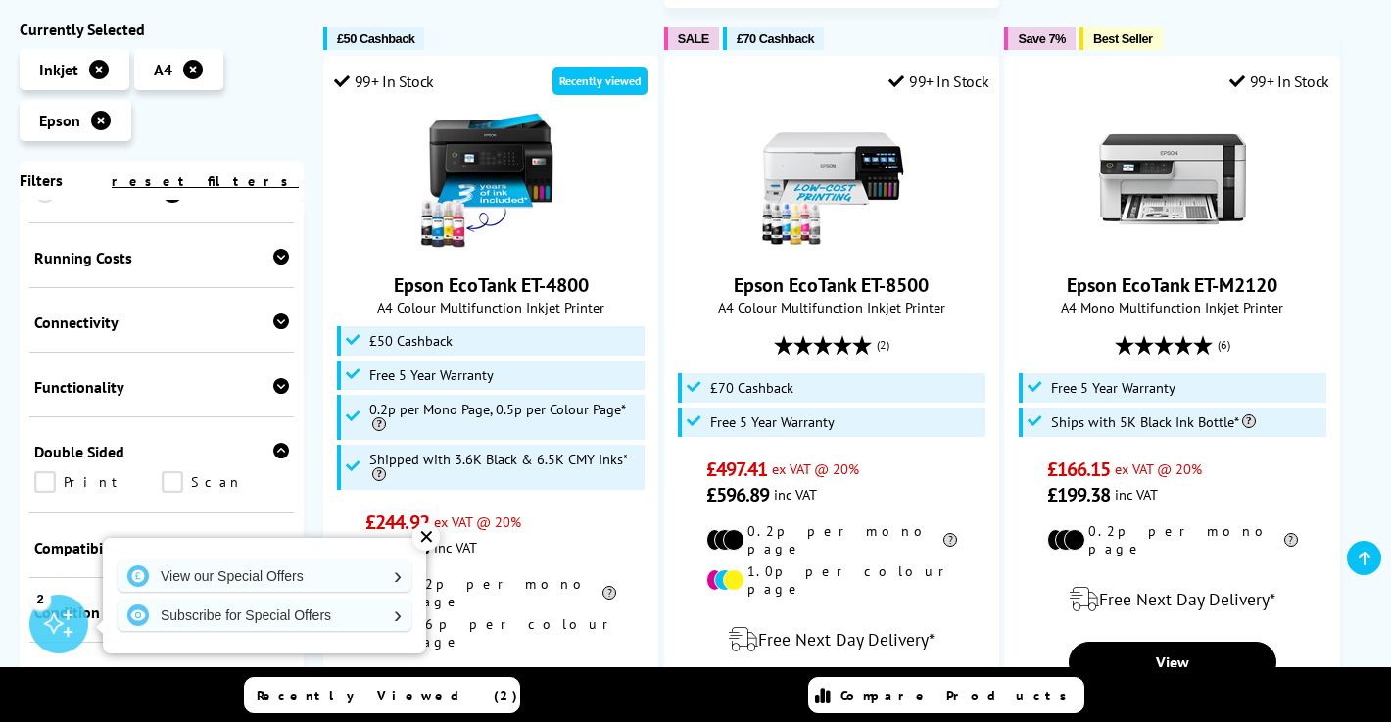  What do you see at coordinates (959, 696) in the screenshot?
I see `span: Compare Products` at bounding box center [959, 696].